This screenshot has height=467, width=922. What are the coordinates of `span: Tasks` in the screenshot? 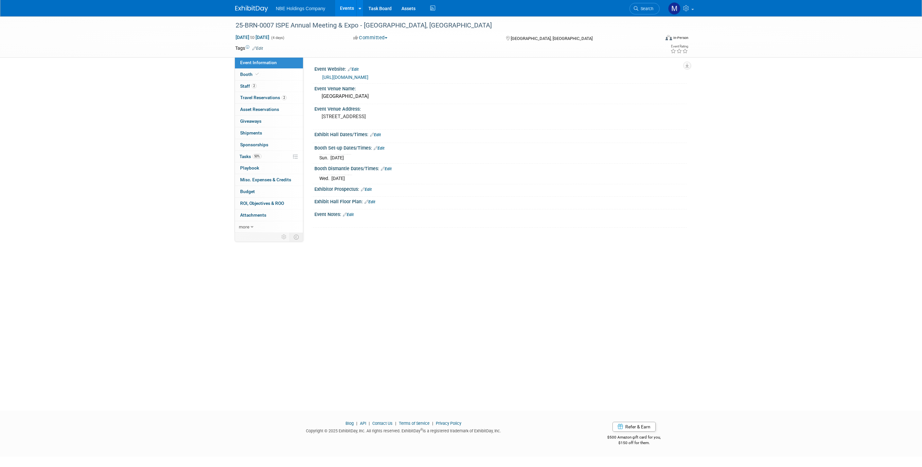 It's located at (250, 156).